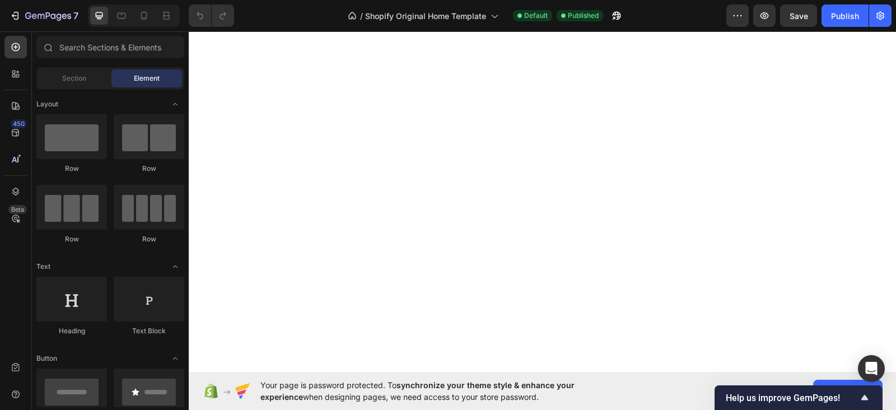 The image size is (896, 410). I want to click on span: Default, so click(536, 16).